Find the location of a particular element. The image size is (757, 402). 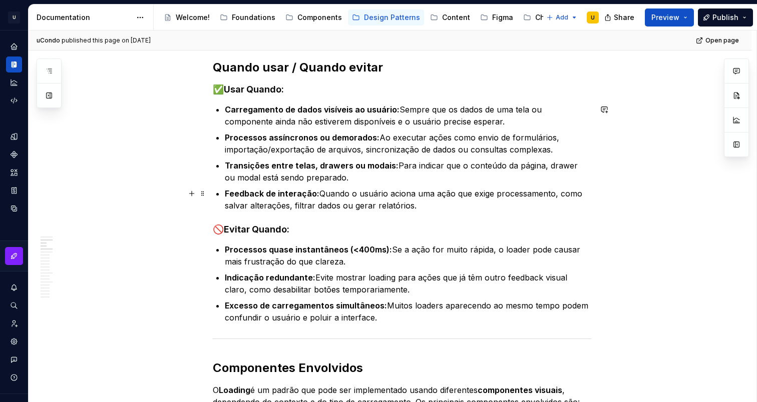

span: Share is located at coordinates (623, 18).